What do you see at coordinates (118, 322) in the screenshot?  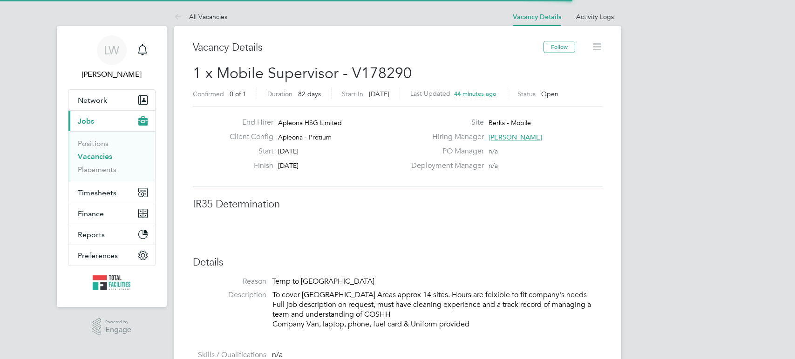 I see `span: Powered by` at bounding box center [118, 322].